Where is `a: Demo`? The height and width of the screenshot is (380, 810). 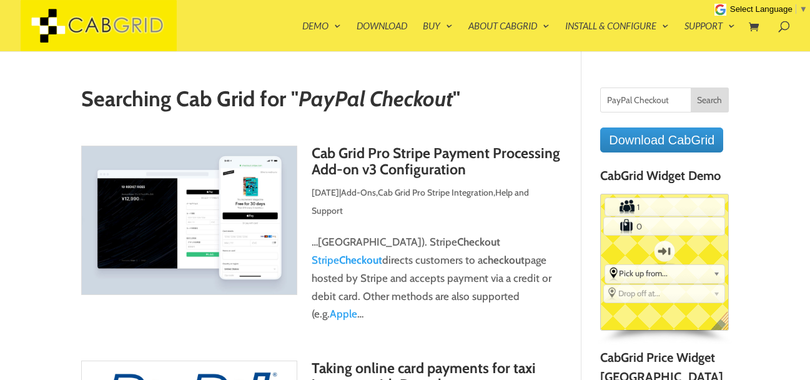
a: Demo is located at coordinates (322, 36).